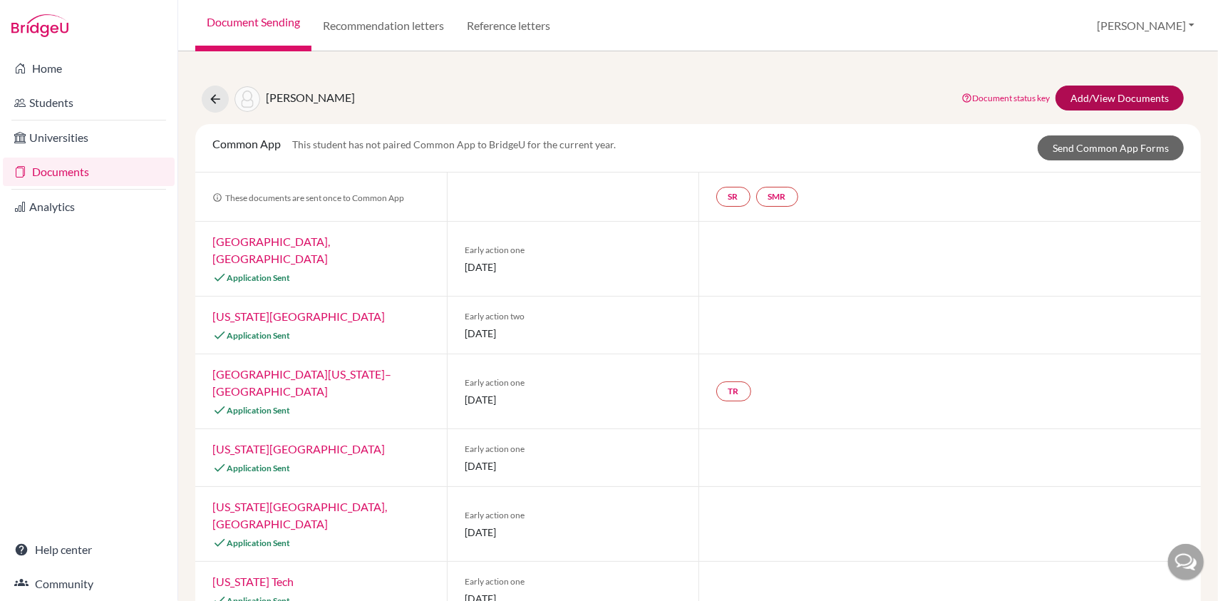 The height and width of the screenshot is (601, 1218). Describe the element at coordinates (88, 584) in the screenshot. I see `a: Community` at that location.